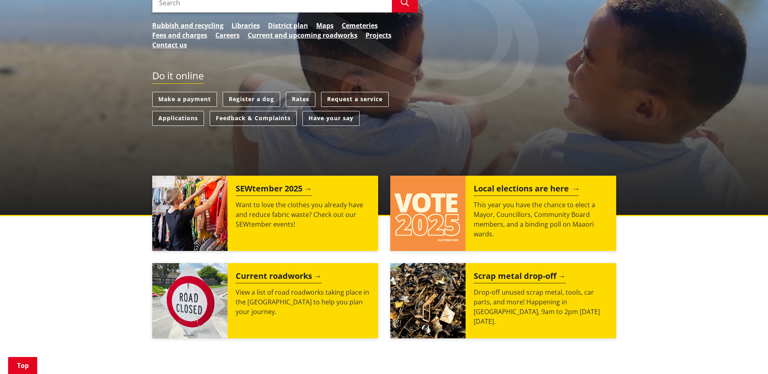  What do you see at coordinates (190, 301) in the screenshot?
I see `img: Road closed sign` at bounding box center [190, 301].